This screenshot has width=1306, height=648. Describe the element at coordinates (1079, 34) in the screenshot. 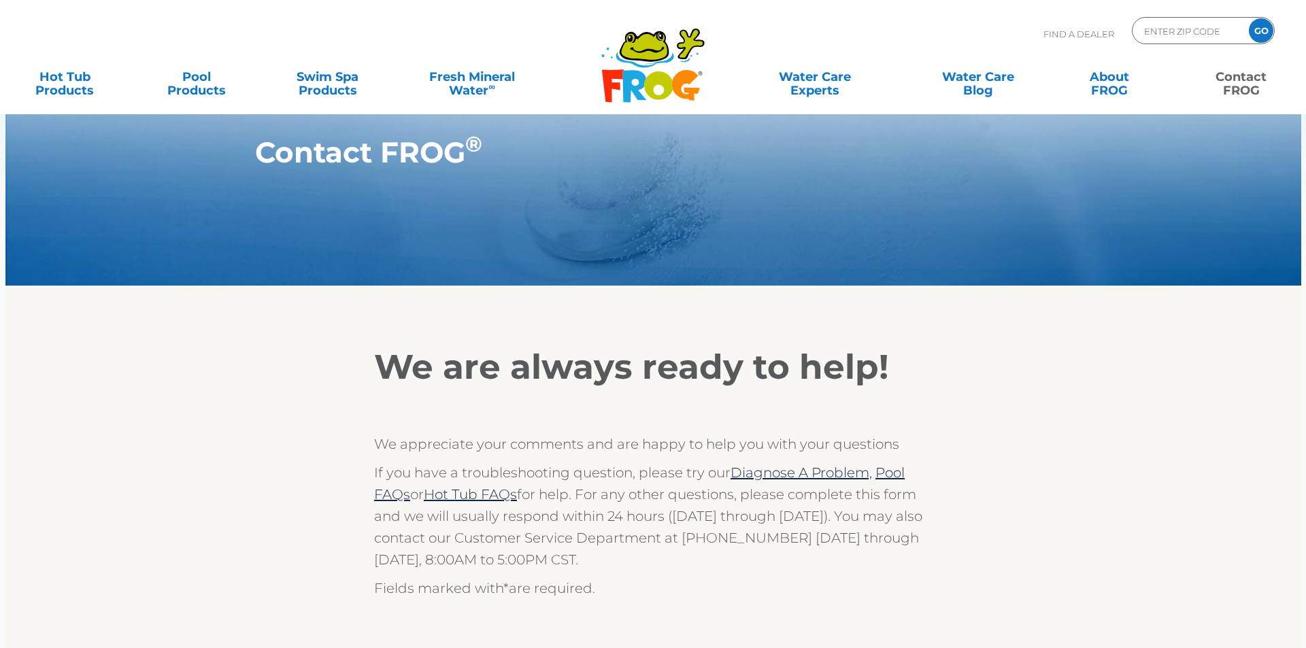

I see `p: Find A Dealer` at that location.